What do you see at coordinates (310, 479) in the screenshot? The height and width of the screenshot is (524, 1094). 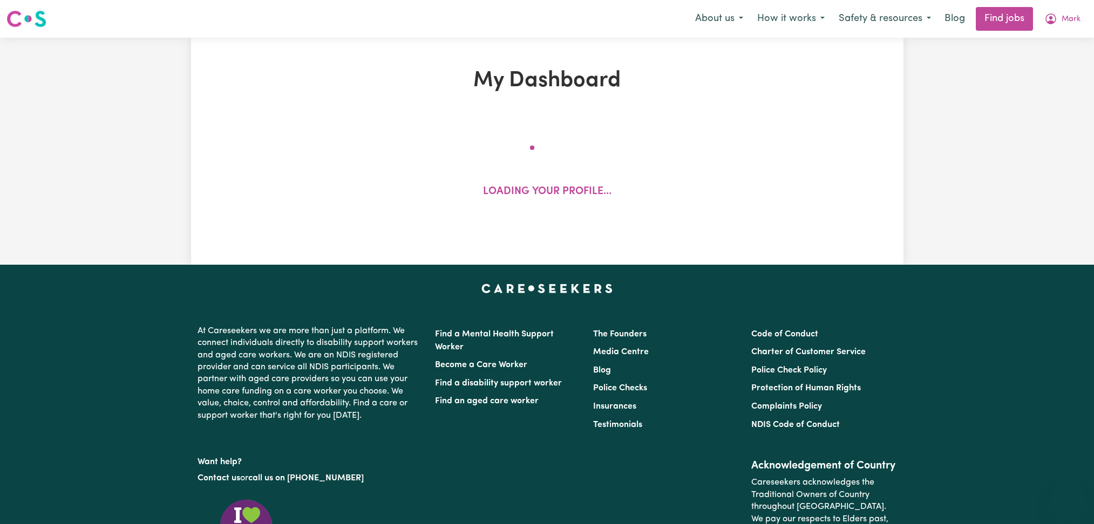 I see `p: or` at bounding box center [310, 479].